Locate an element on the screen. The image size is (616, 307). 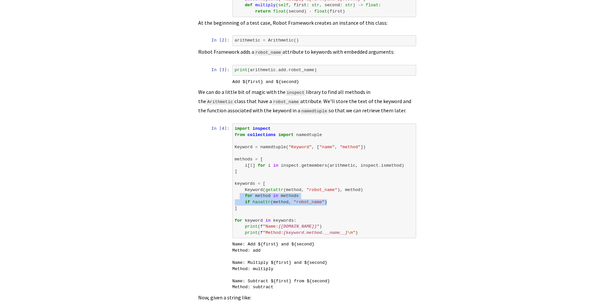
span: from is located at coordinates (240, 135).